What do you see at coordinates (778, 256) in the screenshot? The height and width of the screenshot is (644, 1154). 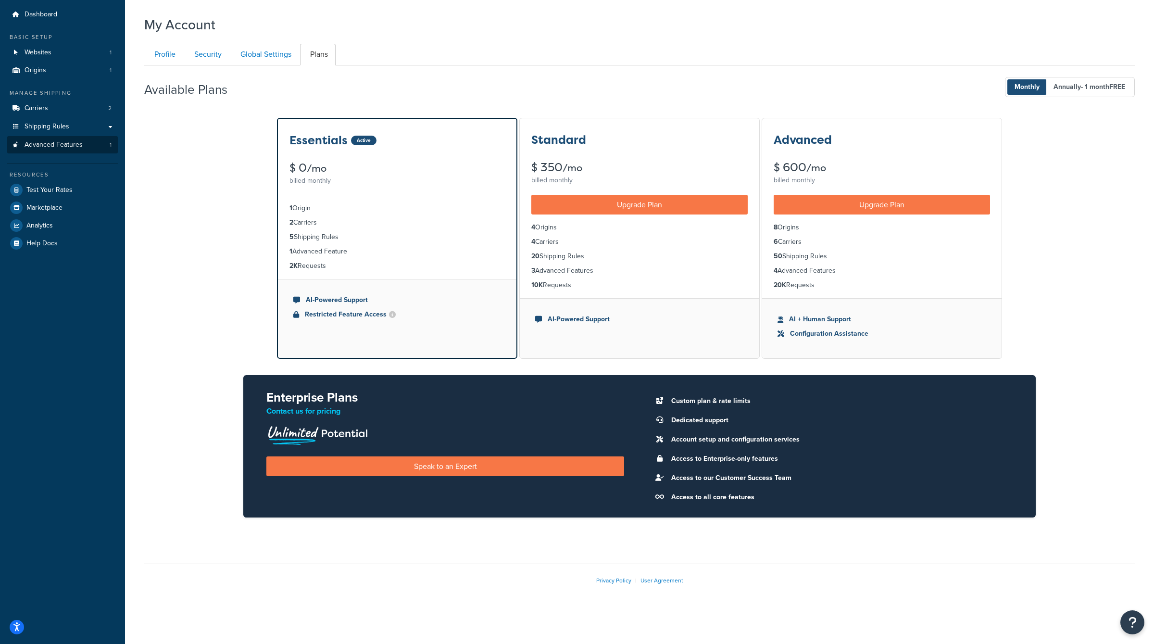 I see `strong: 50` at bounding box center [778, 256].